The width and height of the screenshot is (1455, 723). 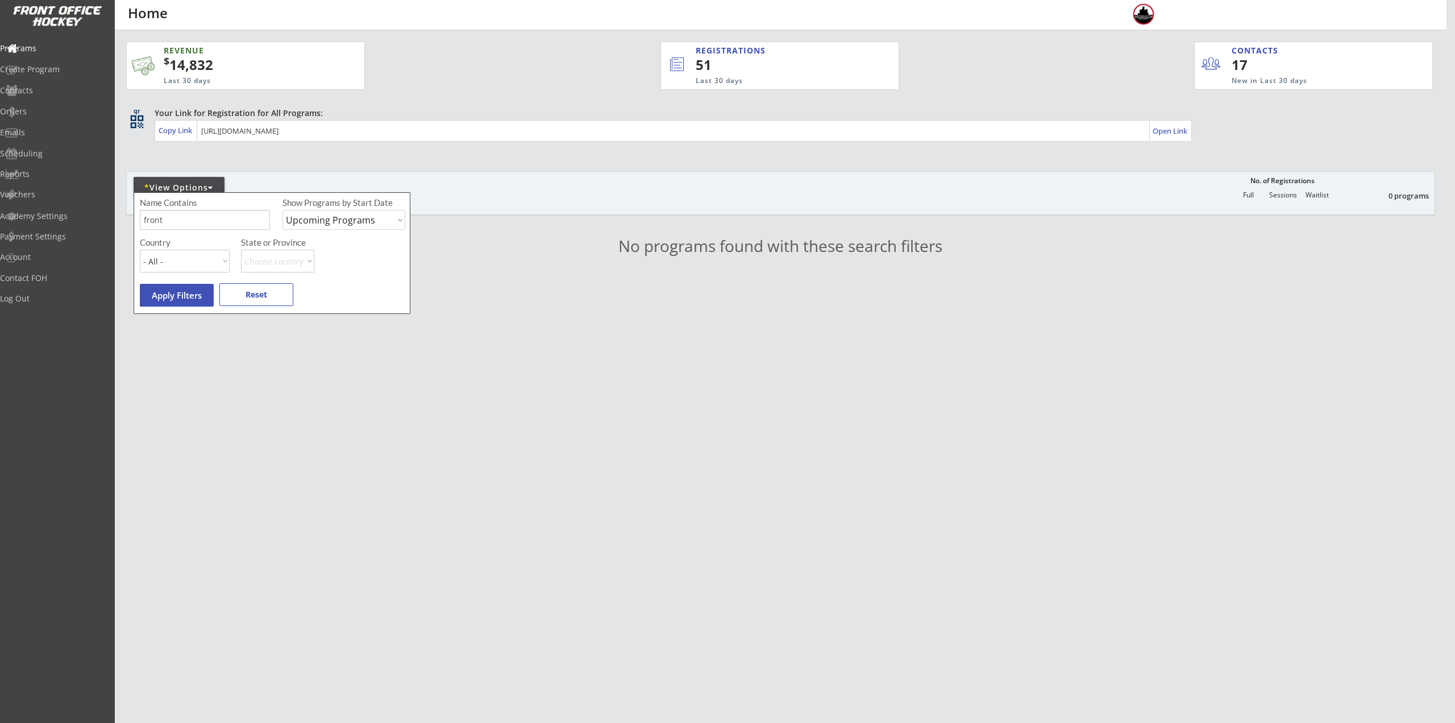 What do you see at coordinates (137, 122) in the screenshot?
I see `button: qr_code` at bounding box center [137, 122].